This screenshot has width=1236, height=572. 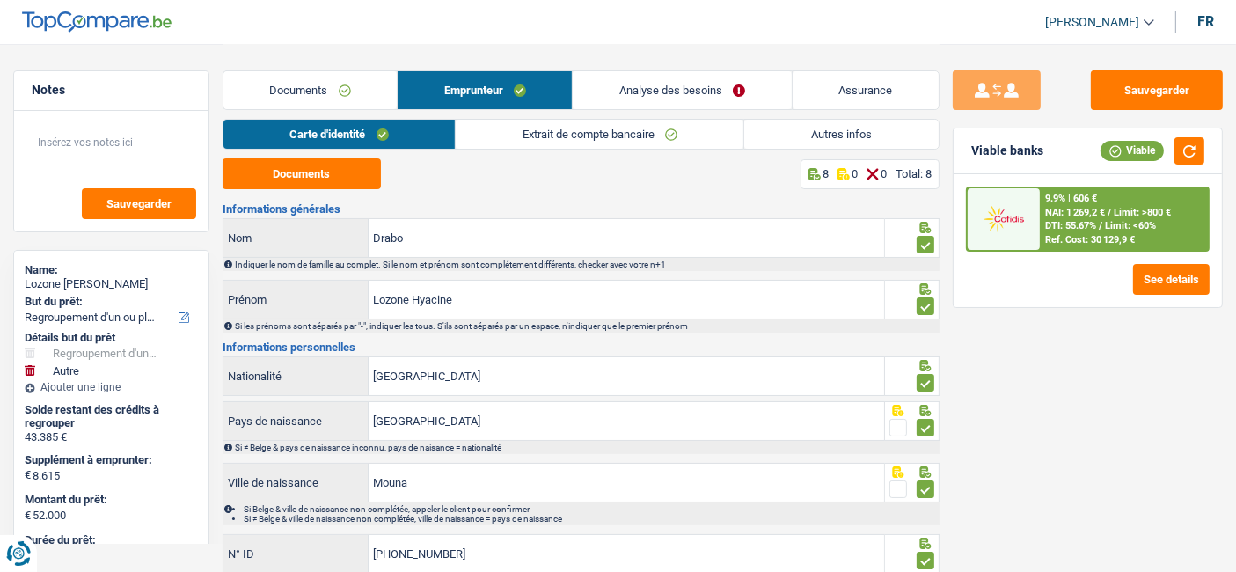 I want to click on button: See details, so click(x=1171, y=279).